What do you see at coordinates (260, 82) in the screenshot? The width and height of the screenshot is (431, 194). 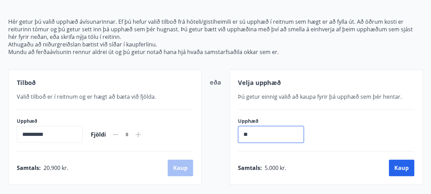 I see `span: Velja upphæð` at bounding box center [260, 82].